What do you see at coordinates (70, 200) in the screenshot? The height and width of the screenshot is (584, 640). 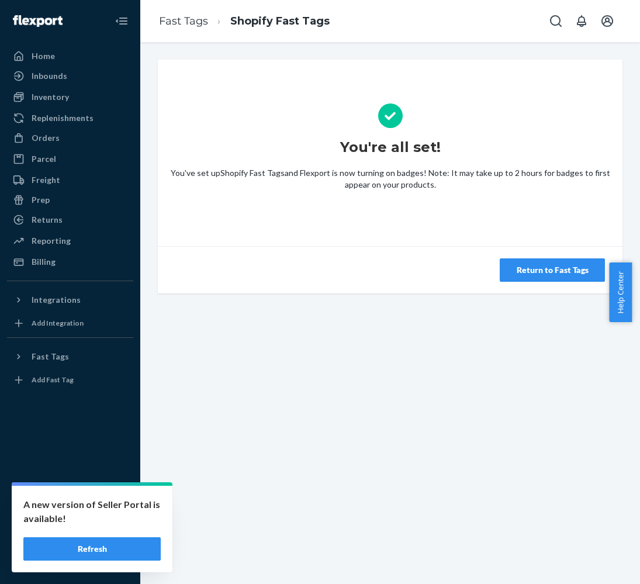 I see `a: Prep` at bounding box center [70, 200].